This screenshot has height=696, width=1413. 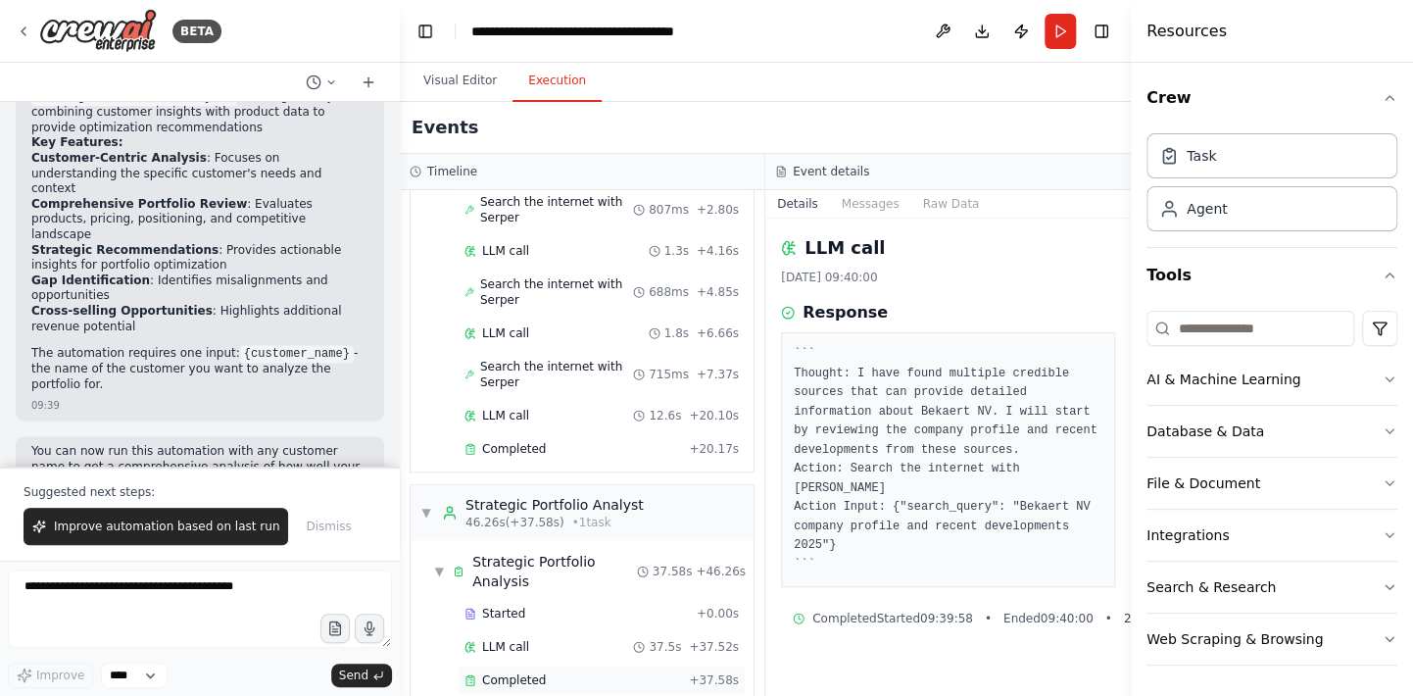 I want to click on strong: Key Features:, so click(x=76, y=142).